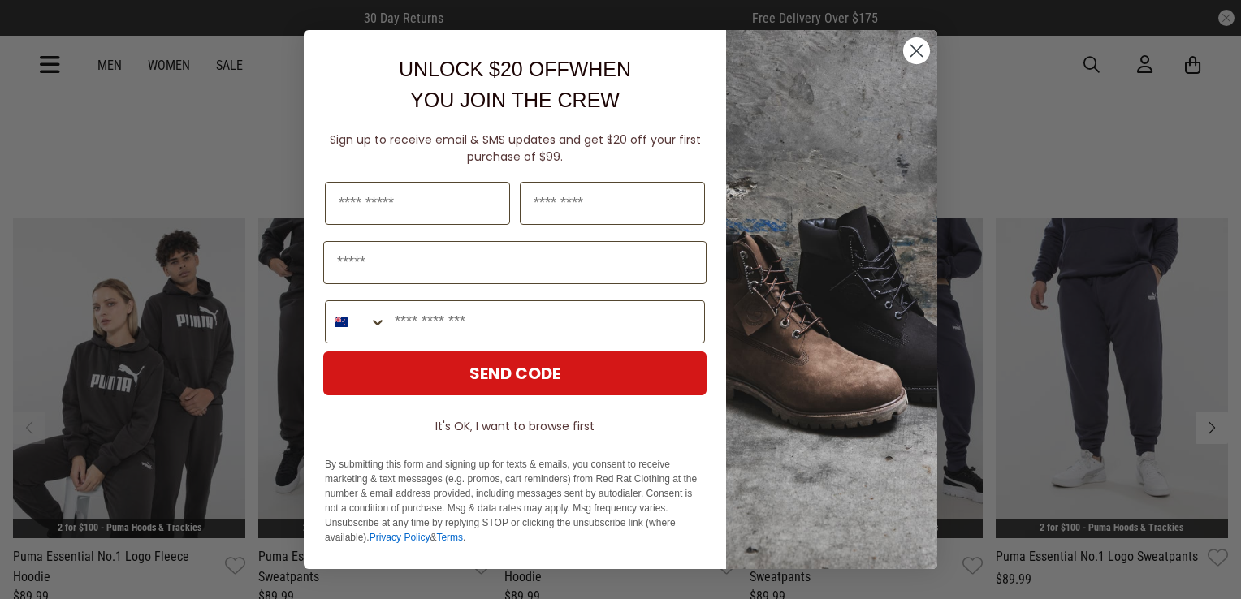 Image resolution: width=1241 pixels, height=599 pixels. I want to click on button: SEND CODE, so click(515, 374).